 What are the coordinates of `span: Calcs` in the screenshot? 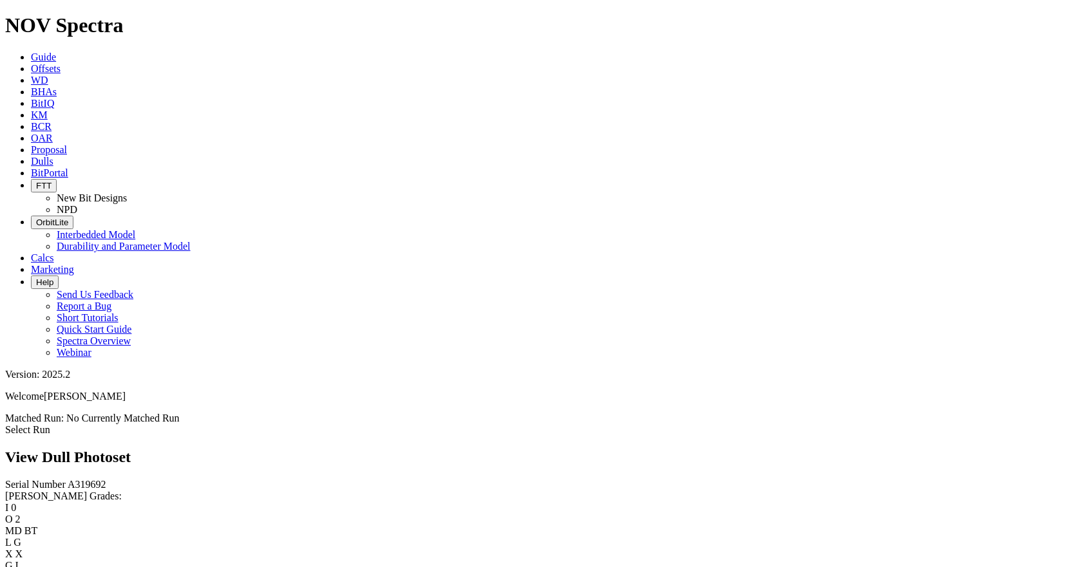 It's located at (43, 258).